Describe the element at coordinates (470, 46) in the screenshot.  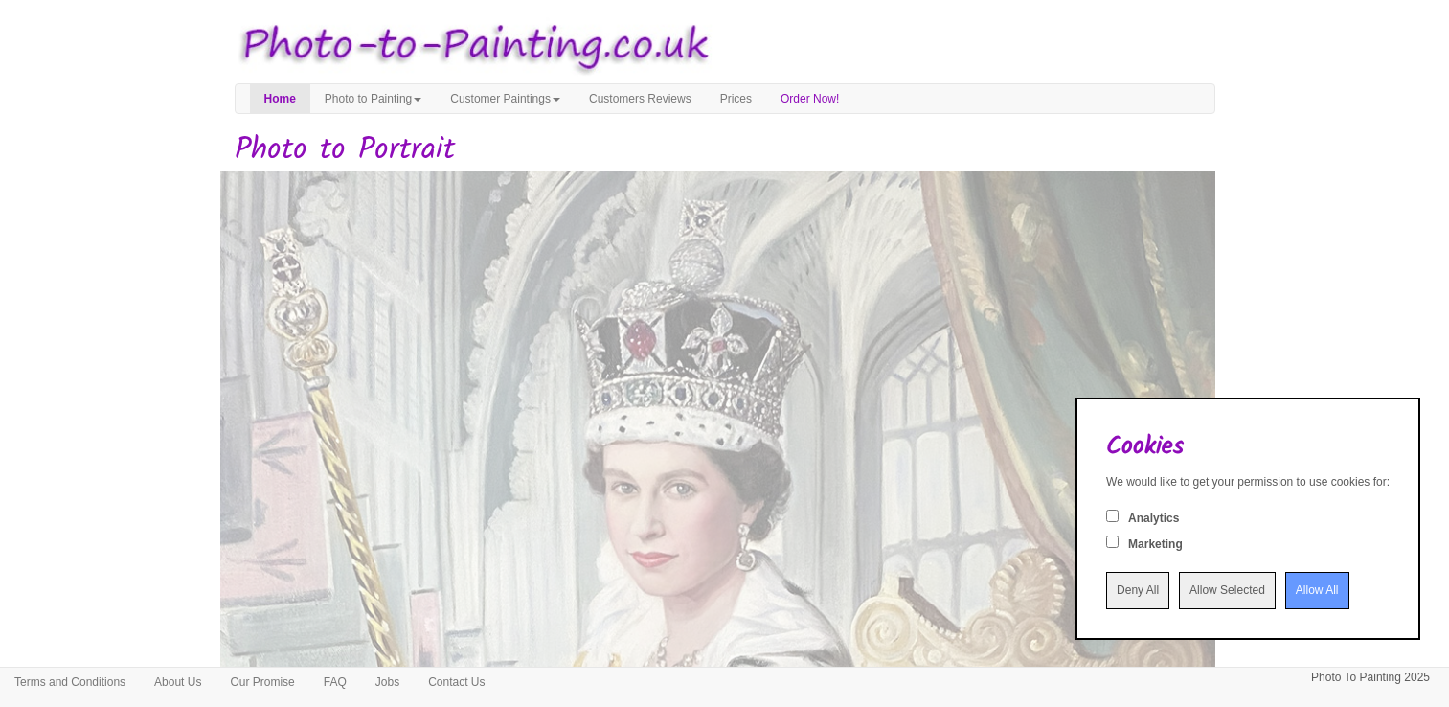
I see `img: Photo to Painting` at that location.